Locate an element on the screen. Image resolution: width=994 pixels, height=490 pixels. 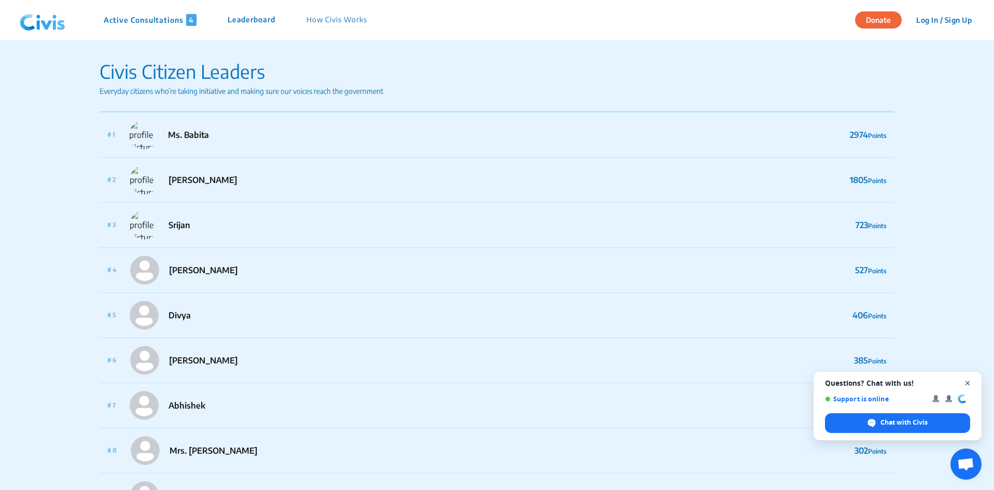
span: Questions? Chat with us! is located at coordinates (897, 383).